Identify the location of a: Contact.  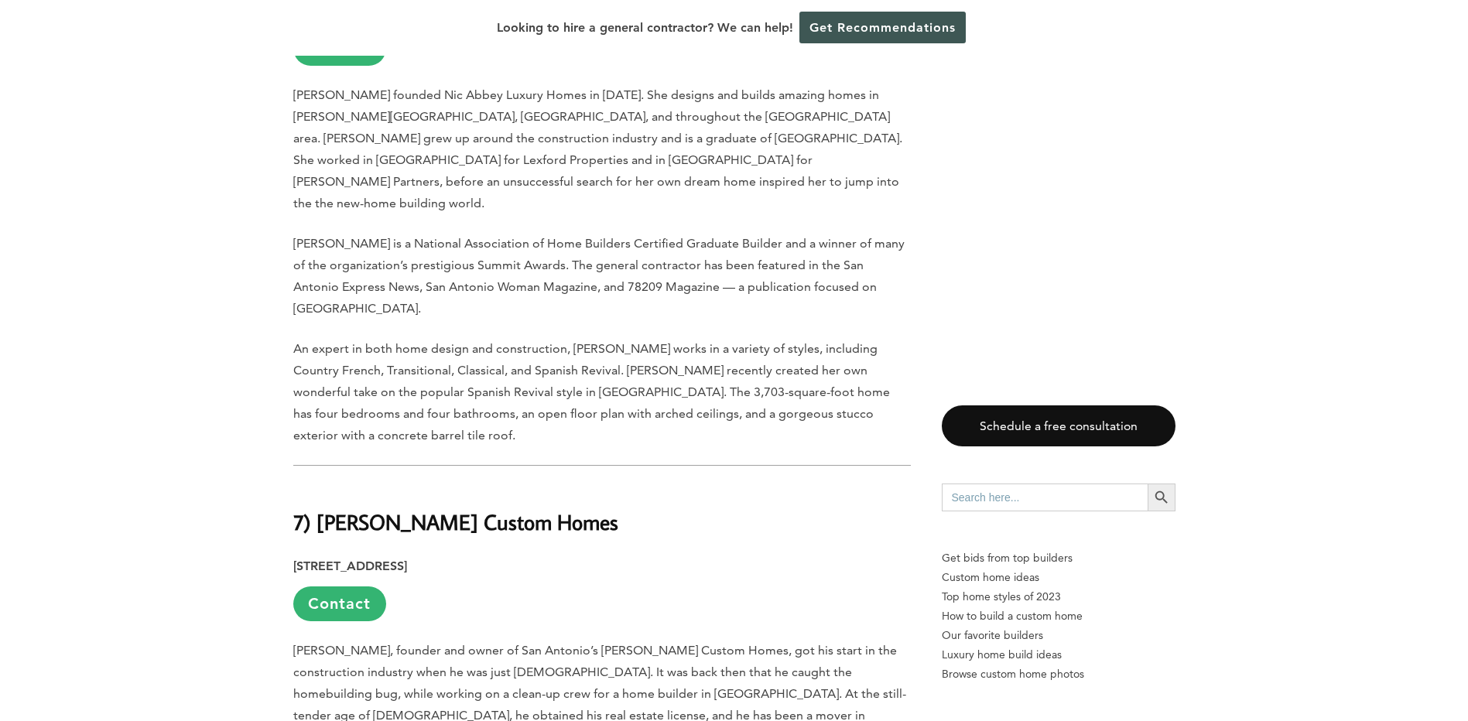
(340, 604).